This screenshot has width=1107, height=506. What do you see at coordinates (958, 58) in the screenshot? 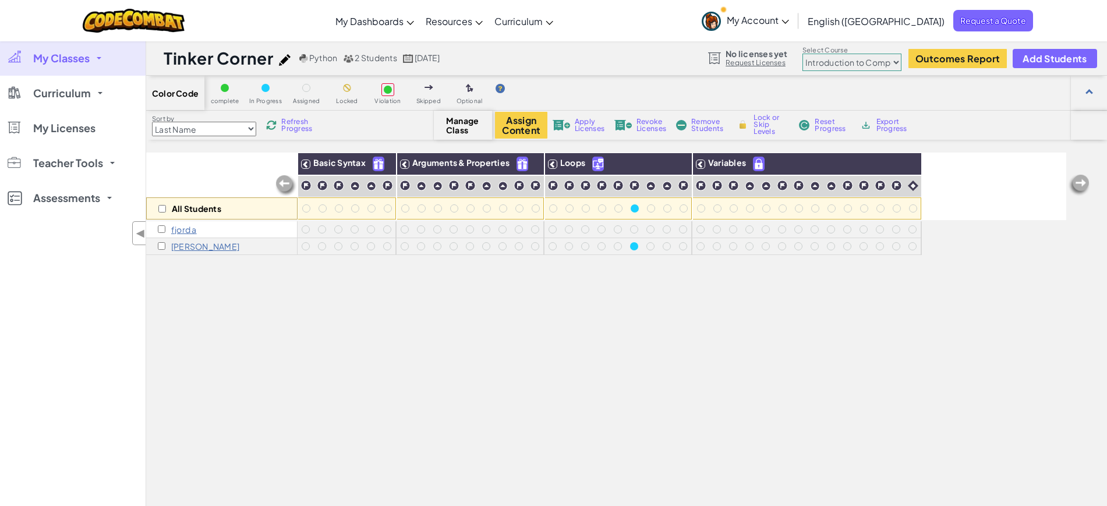
I see `button: Outcomes Report` at bounding box center [958, 58].